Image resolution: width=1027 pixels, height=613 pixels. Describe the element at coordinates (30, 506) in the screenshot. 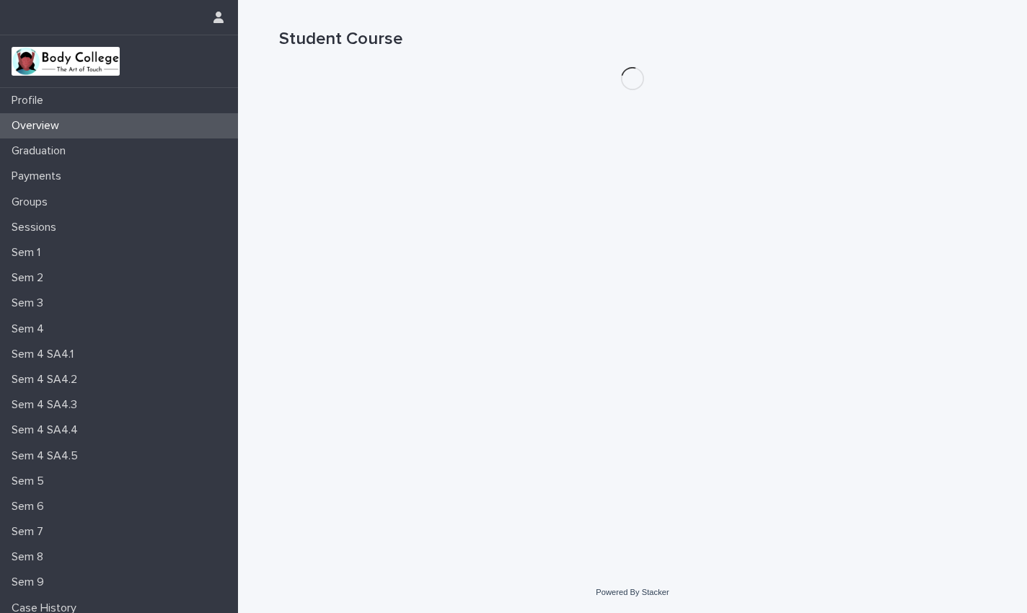

I see `p: Sem 6` at that location.